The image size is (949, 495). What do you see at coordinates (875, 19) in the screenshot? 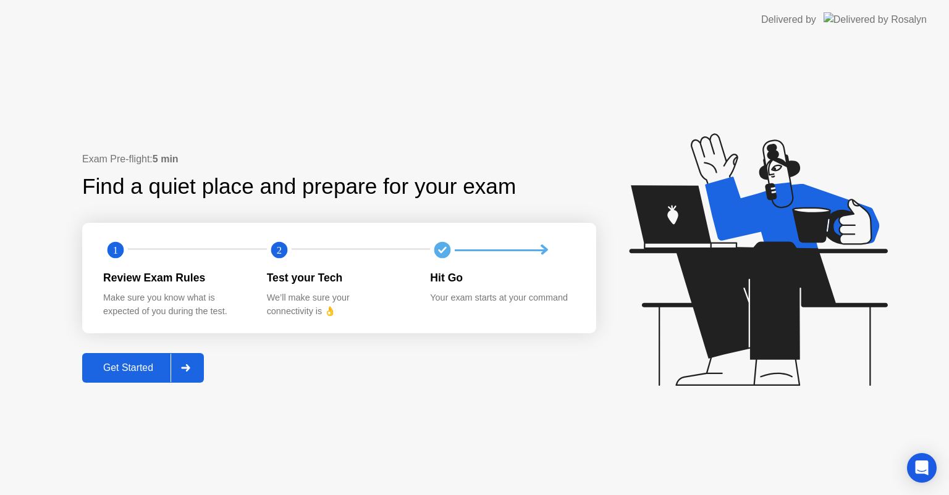
I see `img: Delivered by Rosalyn` at bounding box center [875, 19].